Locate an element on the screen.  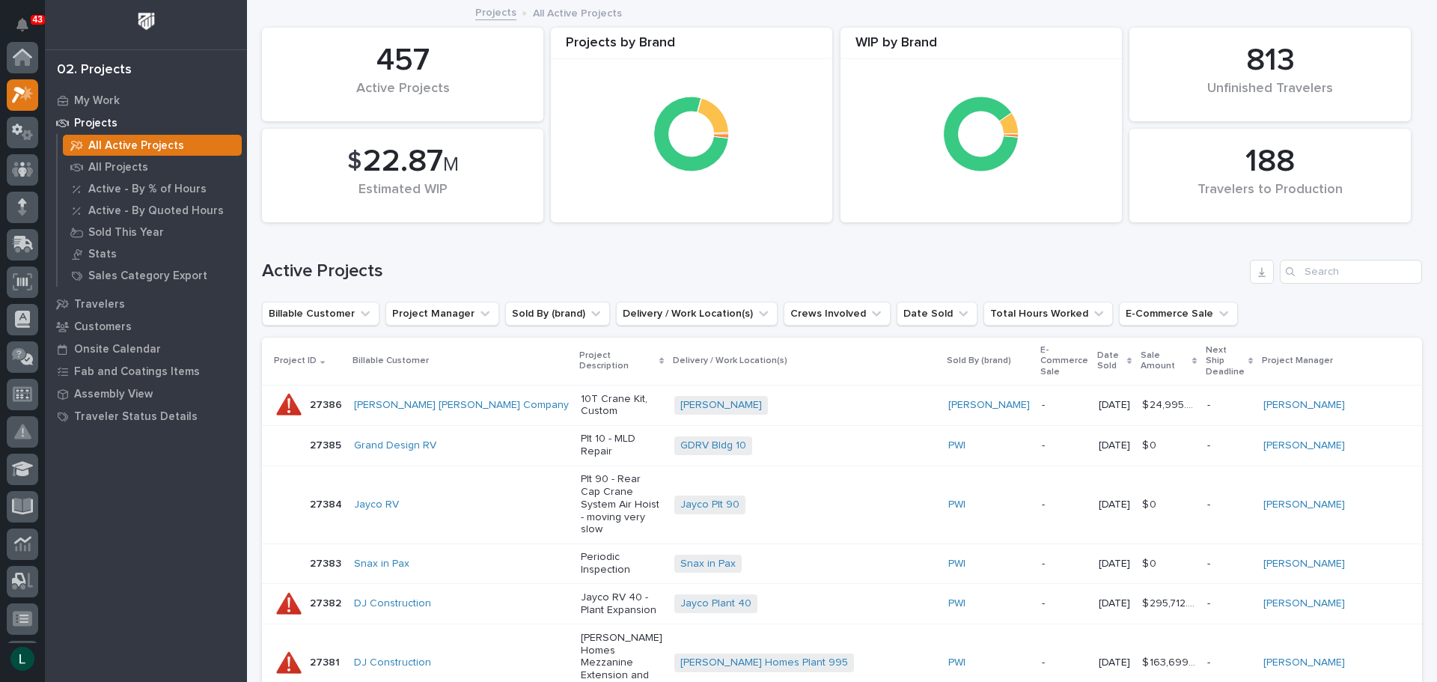
a: Jayco Plant 40 is located at coordinates (715, 603).